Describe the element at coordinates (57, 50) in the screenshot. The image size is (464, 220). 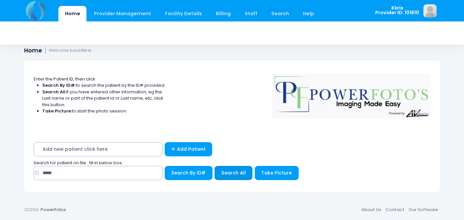
I see `h1: Home` at that location.